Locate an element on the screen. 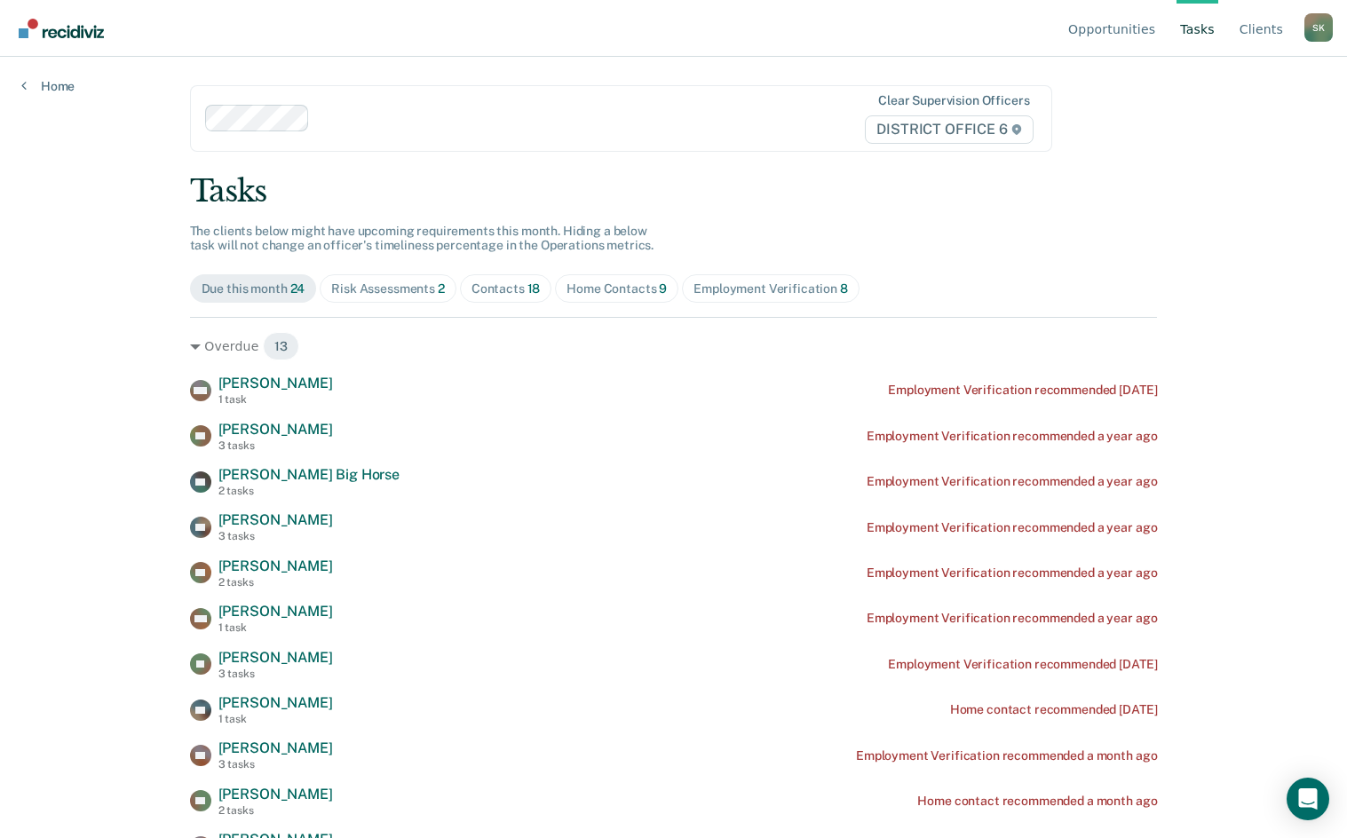 This screenshot has width=1347, height=838. span: 9 is located at coordinates (662, 289).